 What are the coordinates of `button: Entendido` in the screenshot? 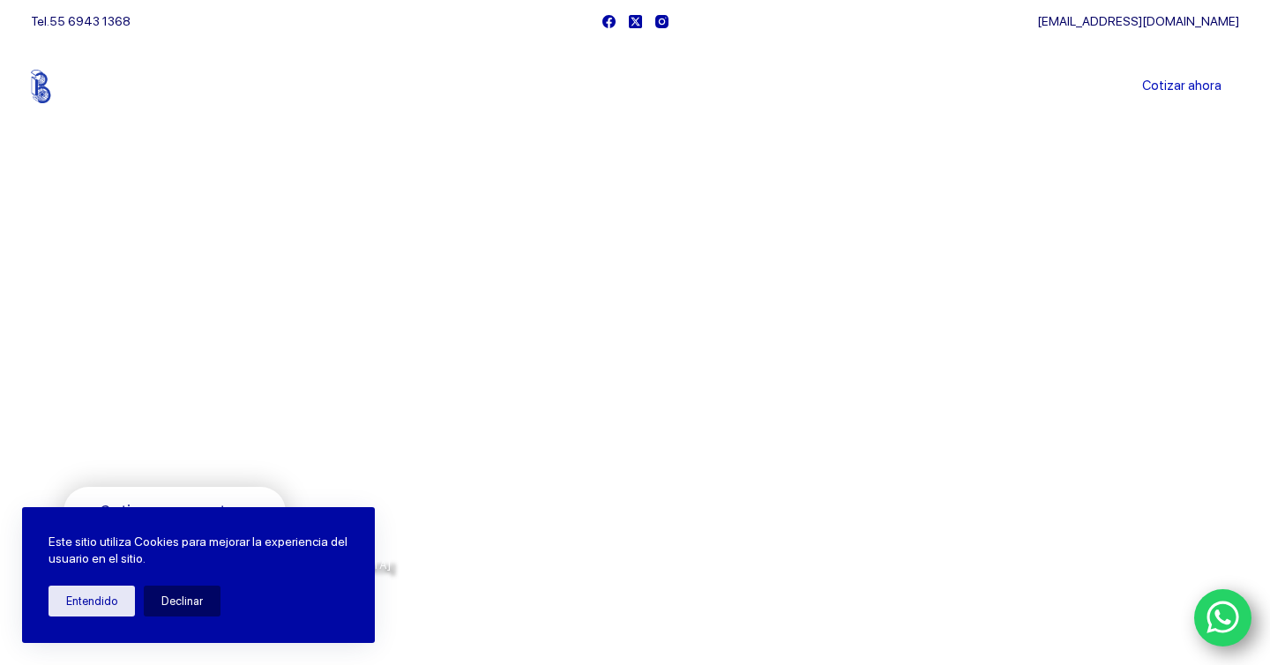 It's located at (92, 601).